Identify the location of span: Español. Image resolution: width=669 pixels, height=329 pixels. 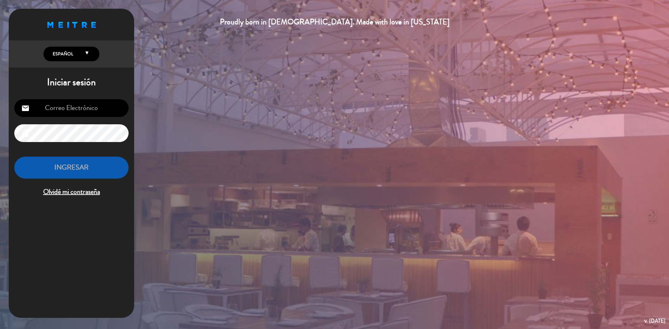
(62, 54).